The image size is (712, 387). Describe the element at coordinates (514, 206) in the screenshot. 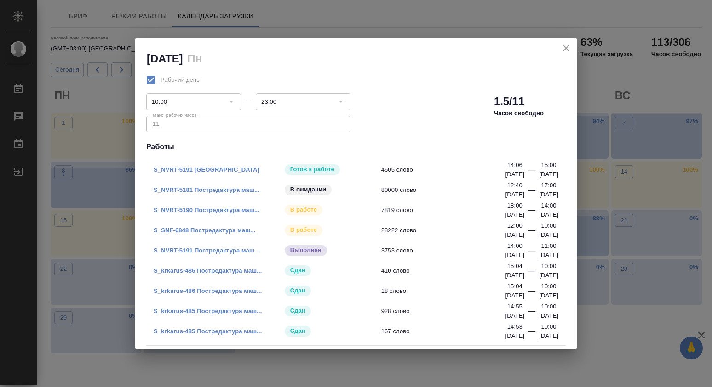

I see `p: 18:00` at that location.